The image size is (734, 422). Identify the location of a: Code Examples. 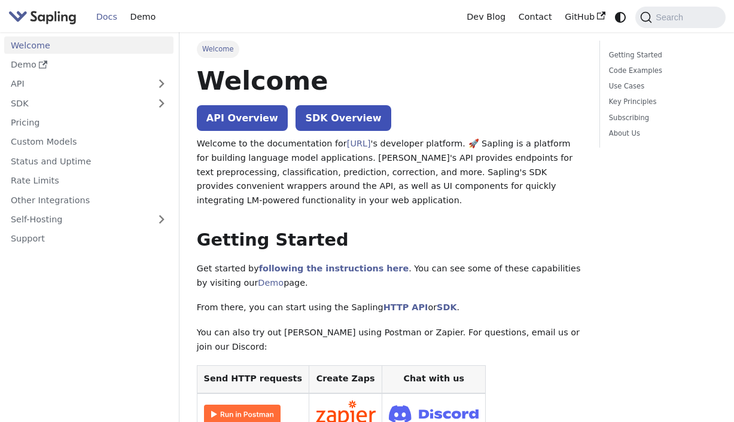
(660, 71).